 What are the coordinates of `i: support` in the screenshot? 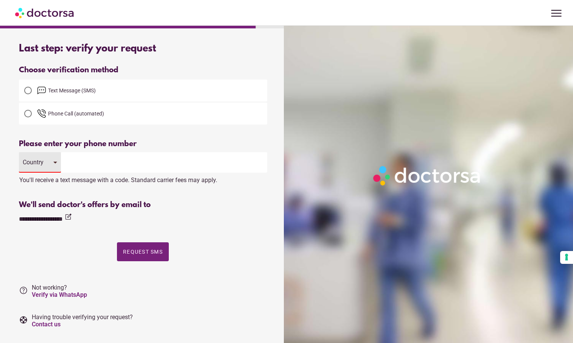 It's located at (23, 320).